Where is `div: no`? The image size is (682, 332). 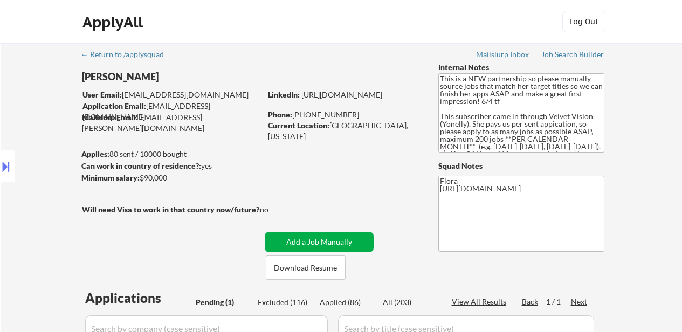
div: no is located at coordinates (275, 210).